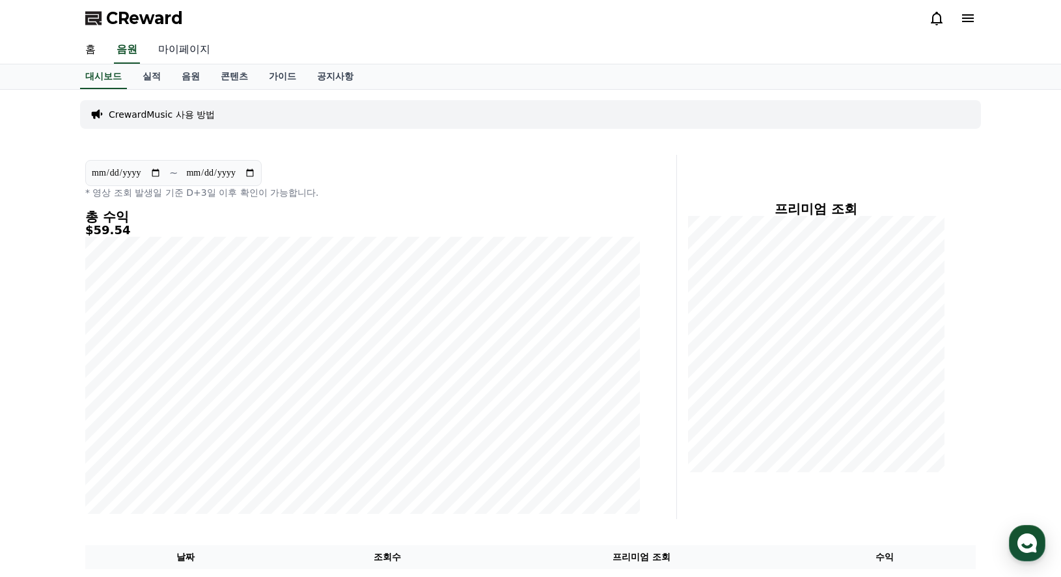  I want to click on a: 콘텐츠, so click(234, 77).